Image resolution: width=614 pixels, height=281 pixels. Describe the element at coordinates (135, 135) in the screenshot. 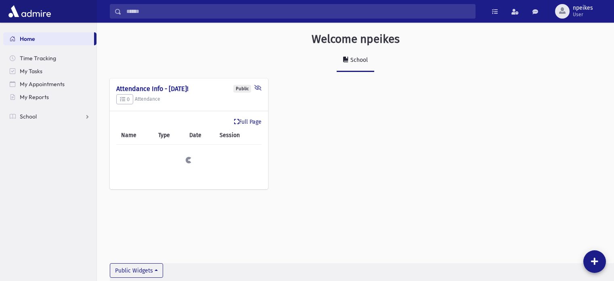

I see `th: Name` at that location.